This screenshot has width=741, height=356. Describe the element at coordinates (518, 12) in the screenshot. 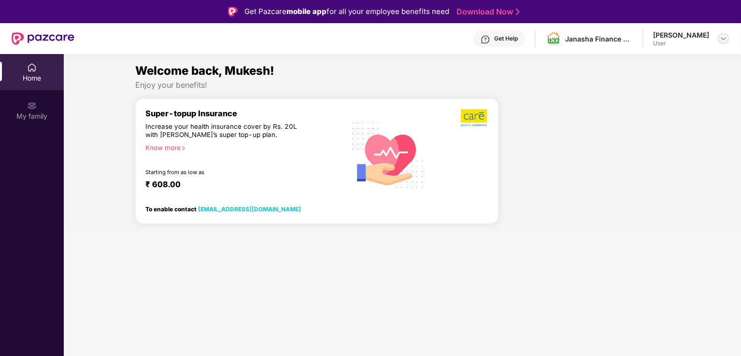

I see `img: Stroke` at that location.